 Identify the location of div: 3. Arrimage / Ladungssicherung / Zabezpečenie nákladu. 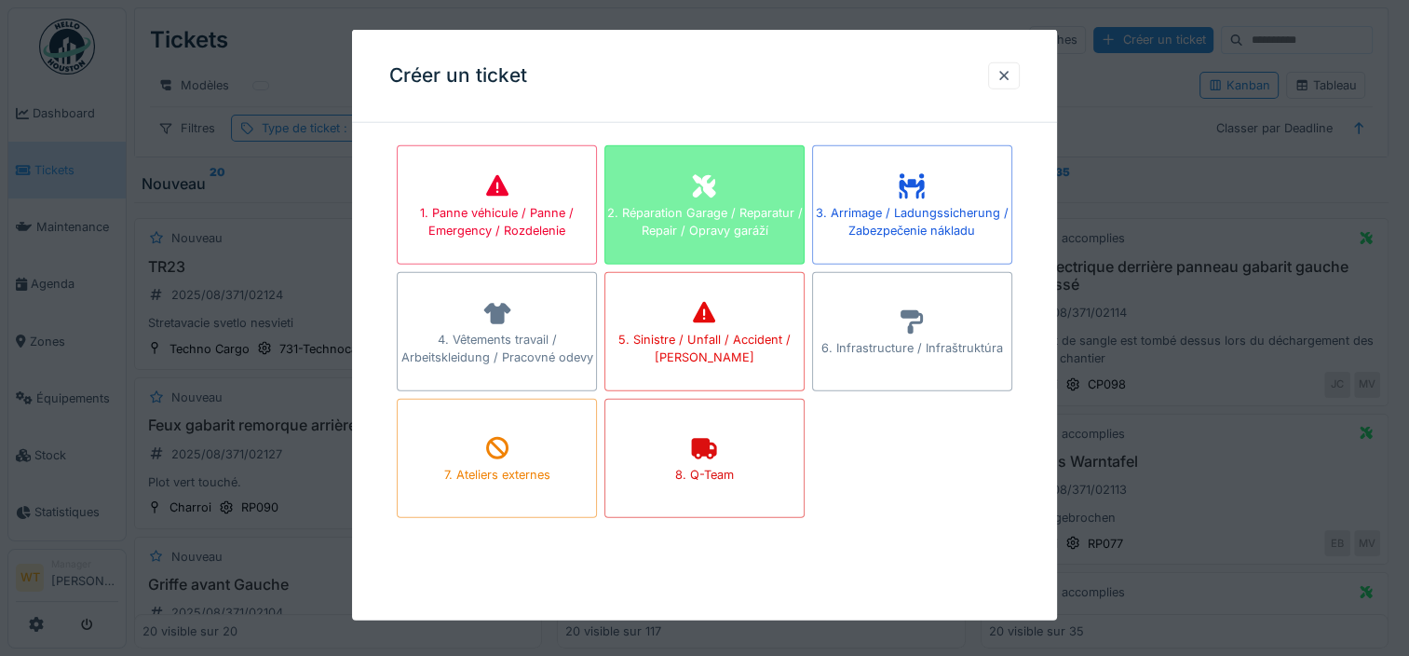
(912, 221).